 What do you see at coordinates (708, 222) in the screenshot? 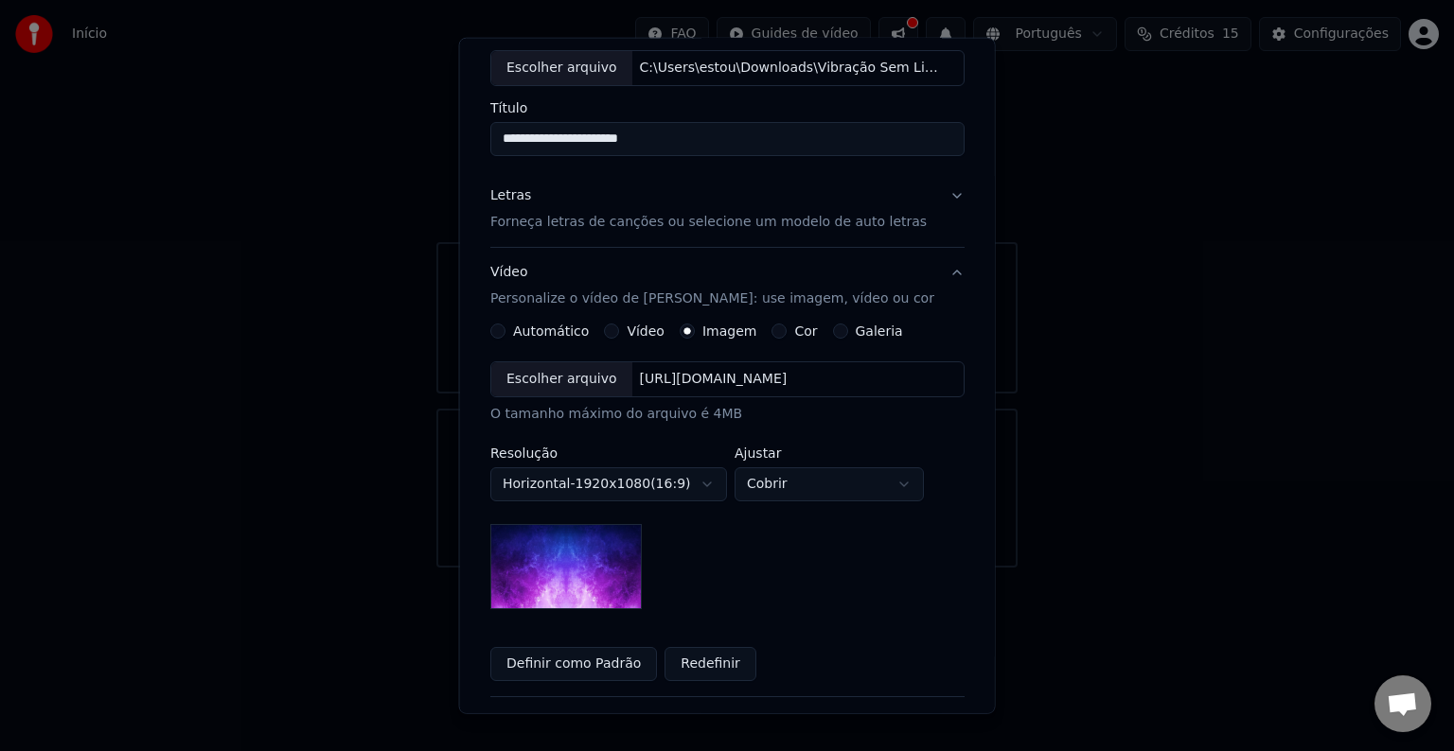
I see `p: Forneça letras de canções ou selecione um modelo de auto letras` at bounding box center [708, 222].